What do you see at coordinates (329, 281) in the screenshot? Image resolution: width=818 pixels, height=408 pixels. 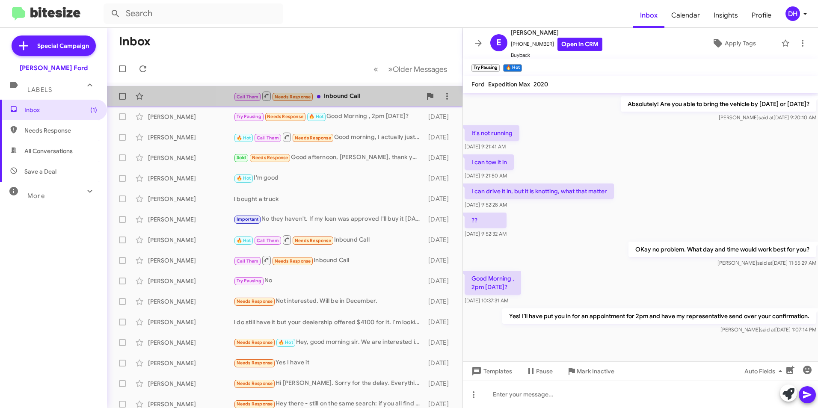 I see `div: No` at bounding box center [329, 281].